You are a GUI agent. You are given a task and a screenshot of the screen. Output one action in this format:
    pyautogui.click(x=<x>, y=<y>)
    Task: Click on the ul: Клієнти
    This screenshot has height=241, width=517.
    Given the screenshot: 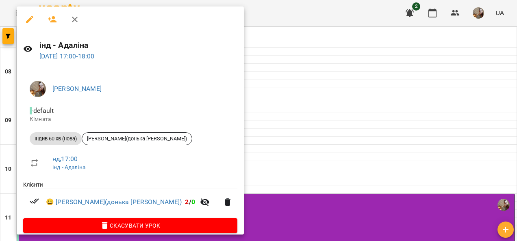 What is the action you would take?
    pyautogui.click(x=130, y=199)
    